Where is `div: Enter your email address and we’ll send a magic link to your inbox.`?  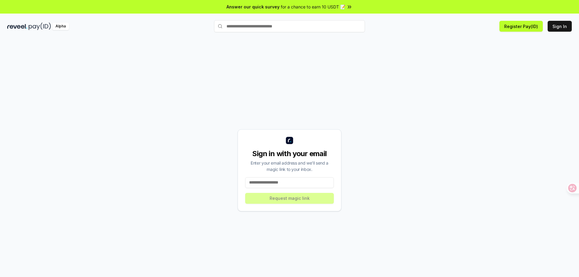 div: Enter your email address and we’ll send a magic link to your inbox. is located at coordinates (290, 166).